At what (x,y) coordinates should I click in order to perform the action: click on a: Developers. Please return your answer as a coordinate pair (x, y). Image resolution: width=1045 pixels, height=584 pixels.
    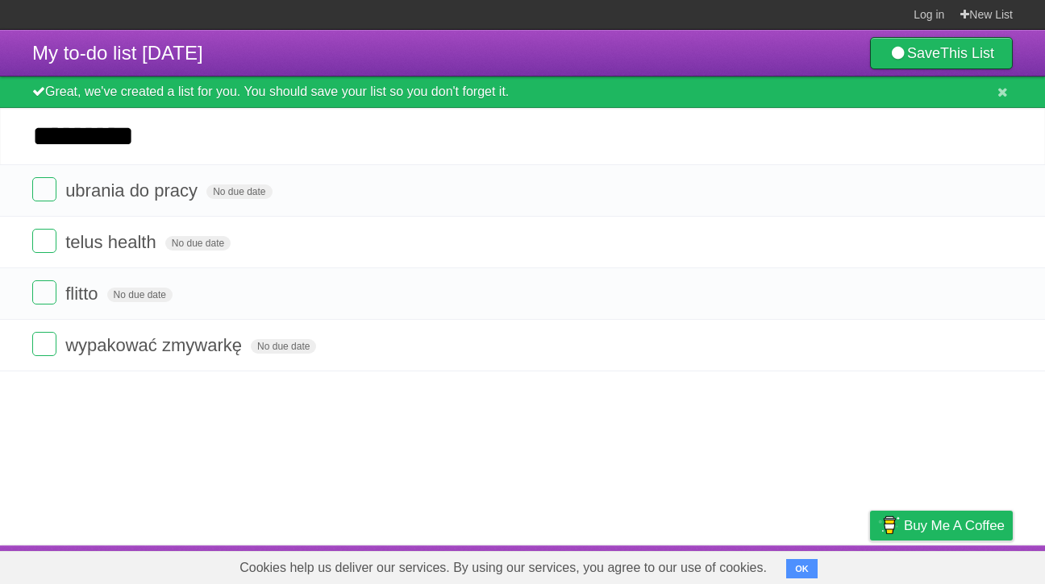
    Looking at the image, I should click on (741, 565).